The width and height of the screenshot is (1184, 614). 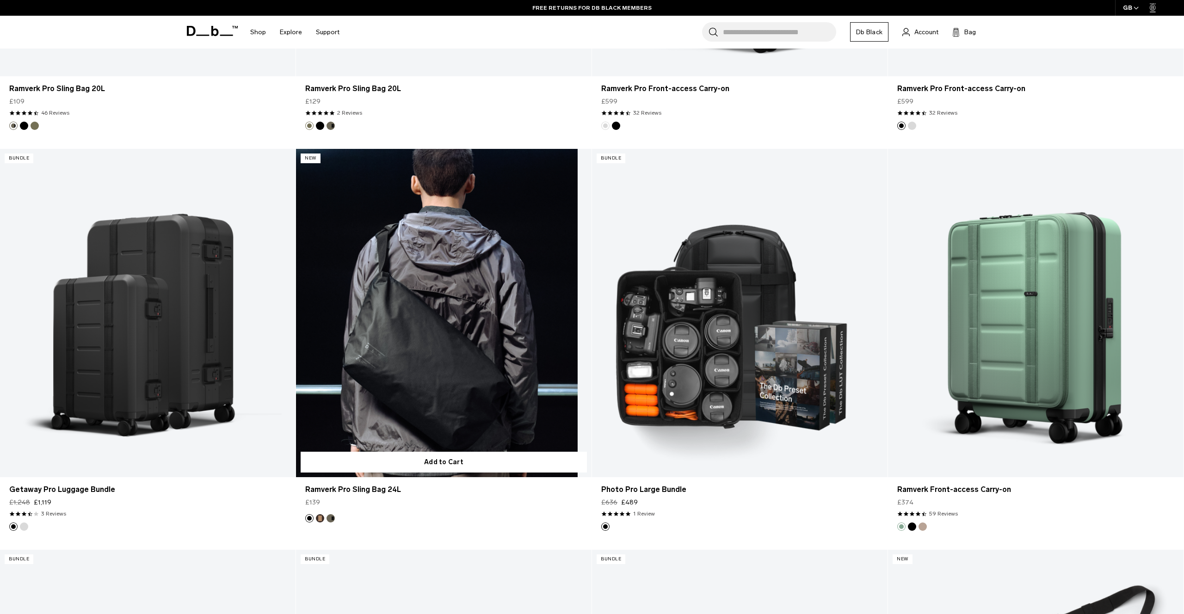 What do you see at coordinates (313, 101) in the screenshot?
I see `span: £129` at bounding box center [313, 101].